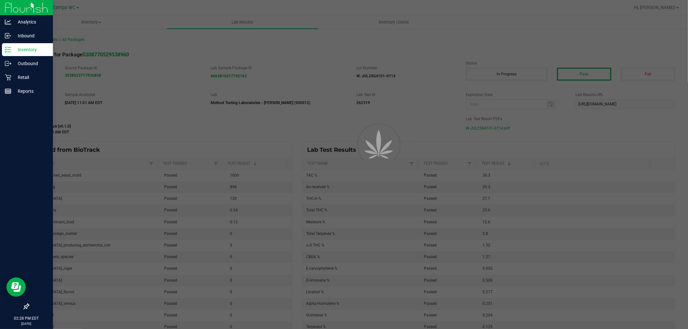 Image resolution: width=688 pixels, height=329 pixels. What do you see at coordinates (26, 319) in the screenshot?
I see `p: 02:28 PM EDT` at bounding box center [26, 319].